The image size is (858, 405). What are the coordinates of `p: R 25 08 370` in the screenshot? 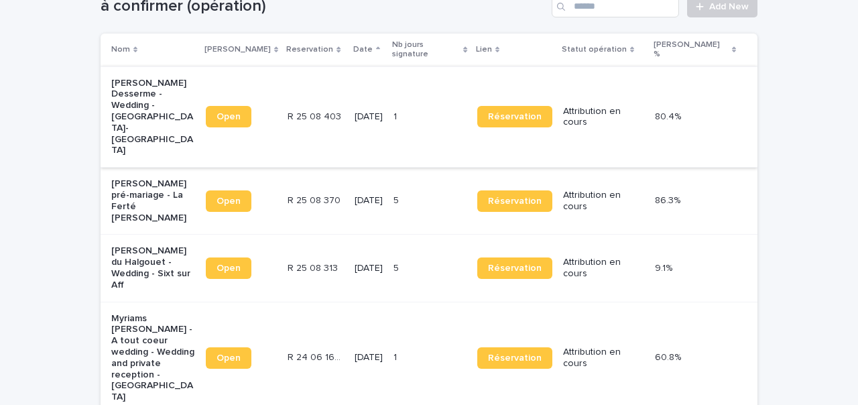 It's located at (315, 199).